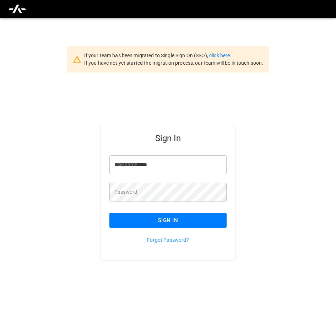 This screenshot has height=317, width=336. What do you see at coordinates (168, 138) in the screenshot?
I see `h5: Sign In` at bounding box center [168, 138].